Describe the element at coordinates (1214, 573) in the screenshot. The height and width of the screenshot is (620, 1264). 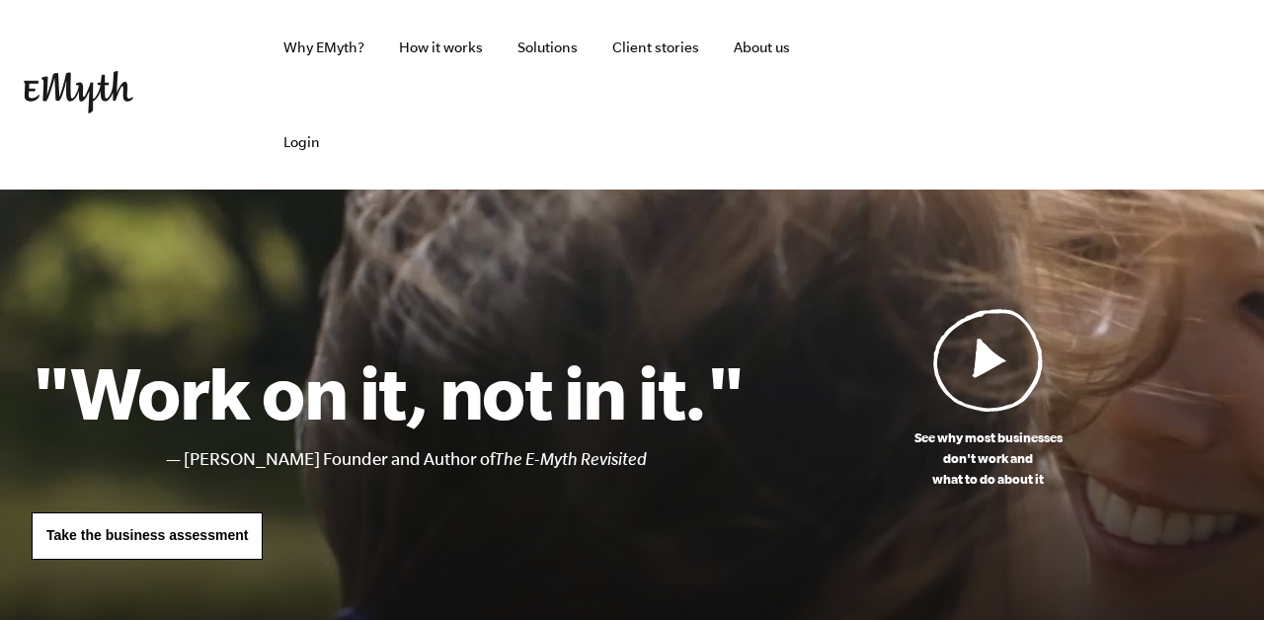
I see `div: Chat Widget` at that location.